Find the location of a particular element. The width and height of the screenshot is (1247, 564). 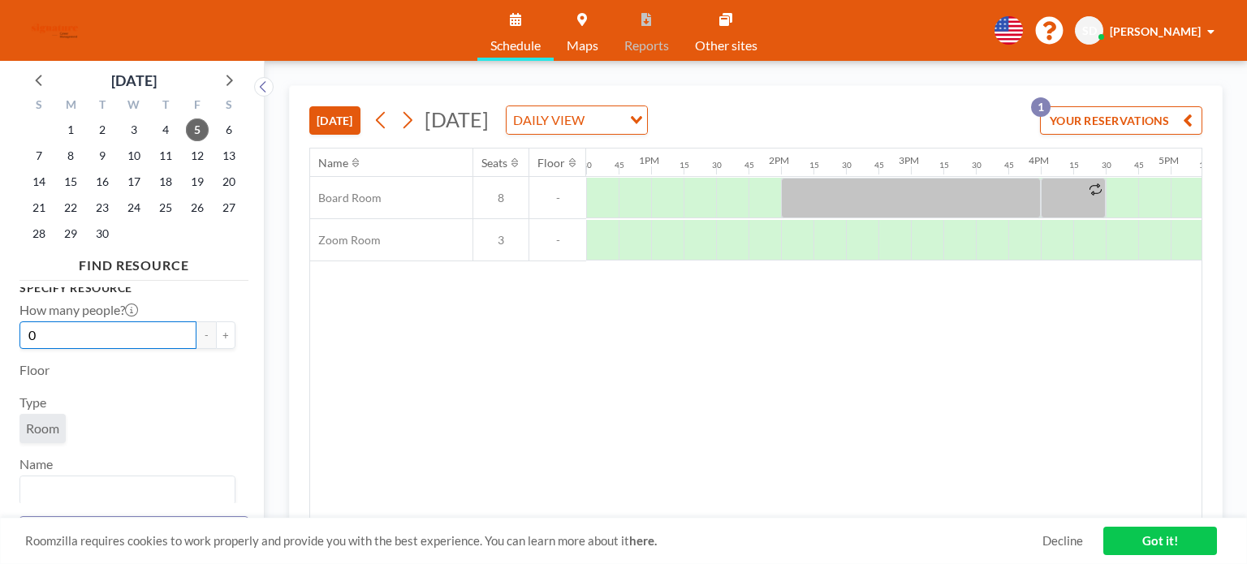

label: Name is located at coordinates (36, 464).